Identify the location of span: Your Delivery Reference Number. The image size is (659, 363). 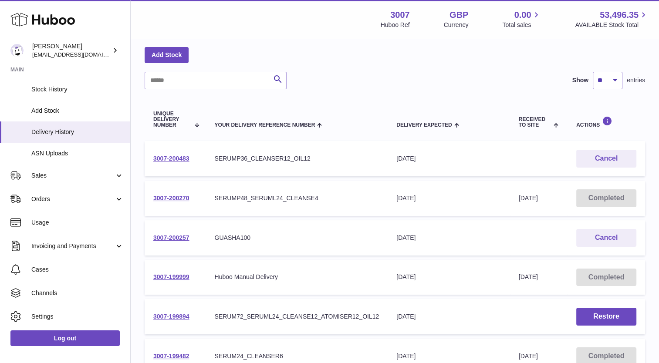
(265, 125).